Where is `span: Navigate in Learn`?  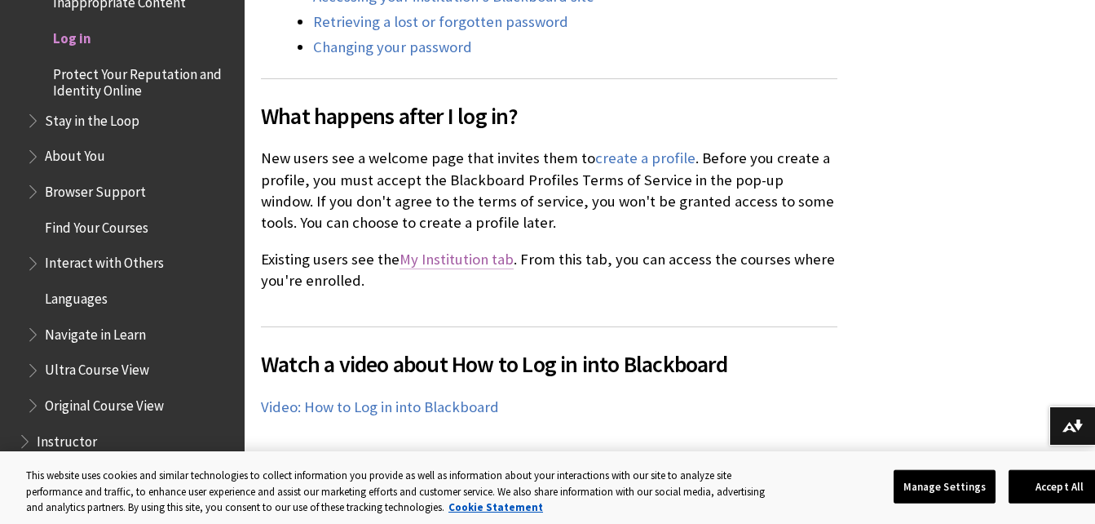
span: Navigate in Learn is located at coordinates (95, 331).